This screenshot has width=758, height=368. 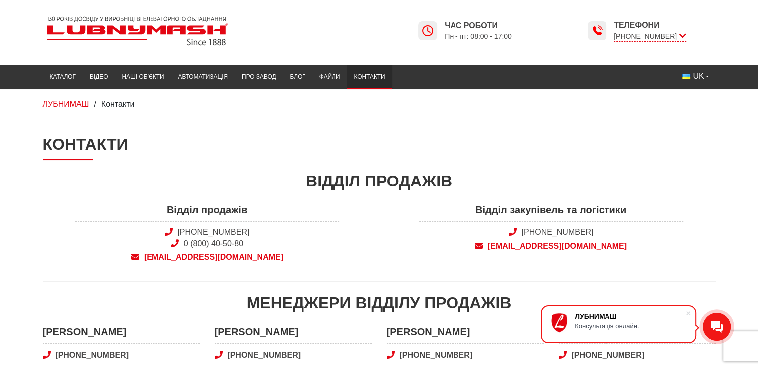 I want to click on a: 0 (800) 40-50-80, so click(x=213, y=243).